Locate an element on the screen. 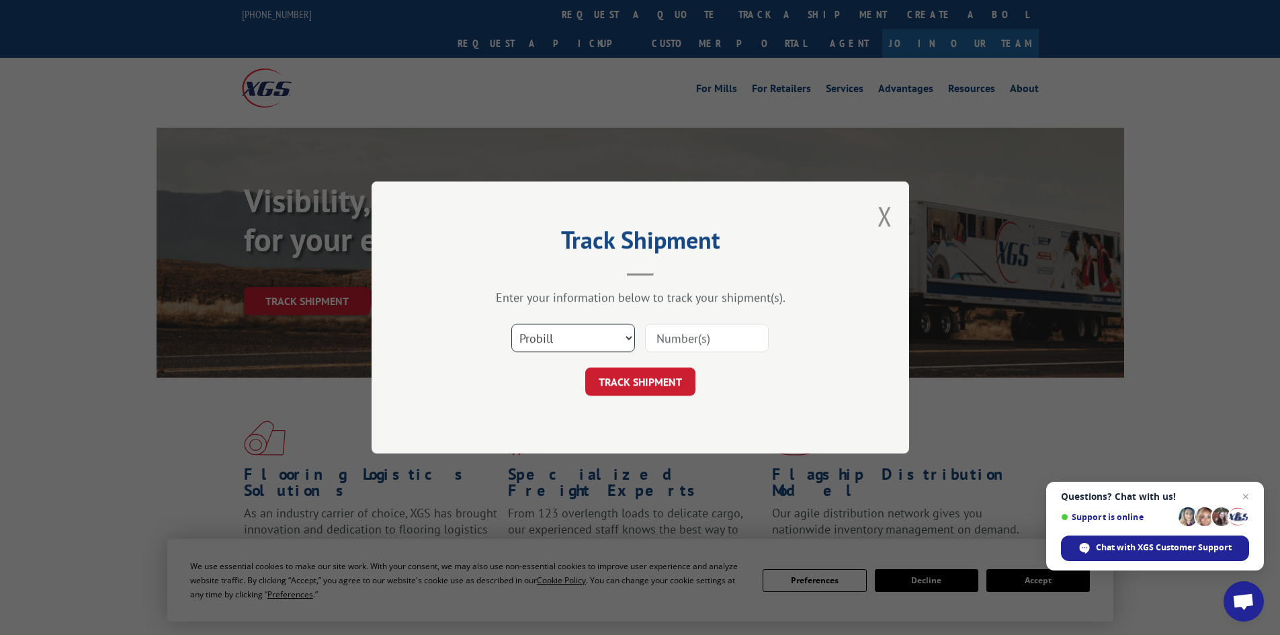 The width and height of the screenshot is (1280, 635). span: Close chat is located at coordinates (1246, 497).